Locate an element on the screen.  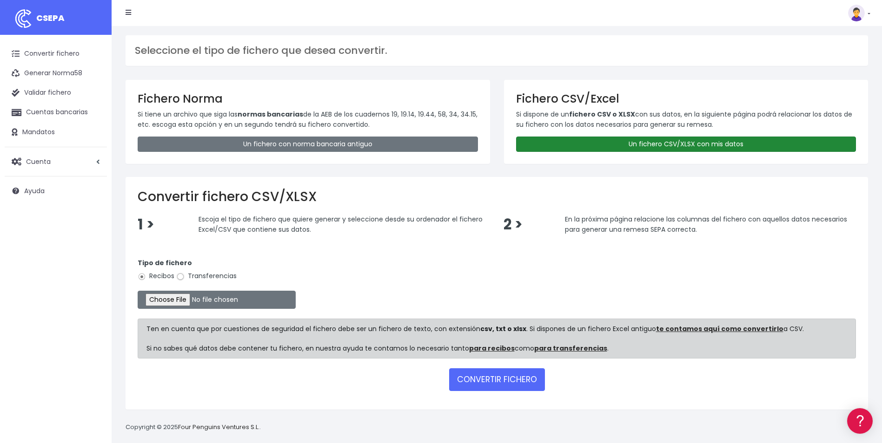
h2: Convertir fichero CSV/XLSX is located at coordinates (496, 197).